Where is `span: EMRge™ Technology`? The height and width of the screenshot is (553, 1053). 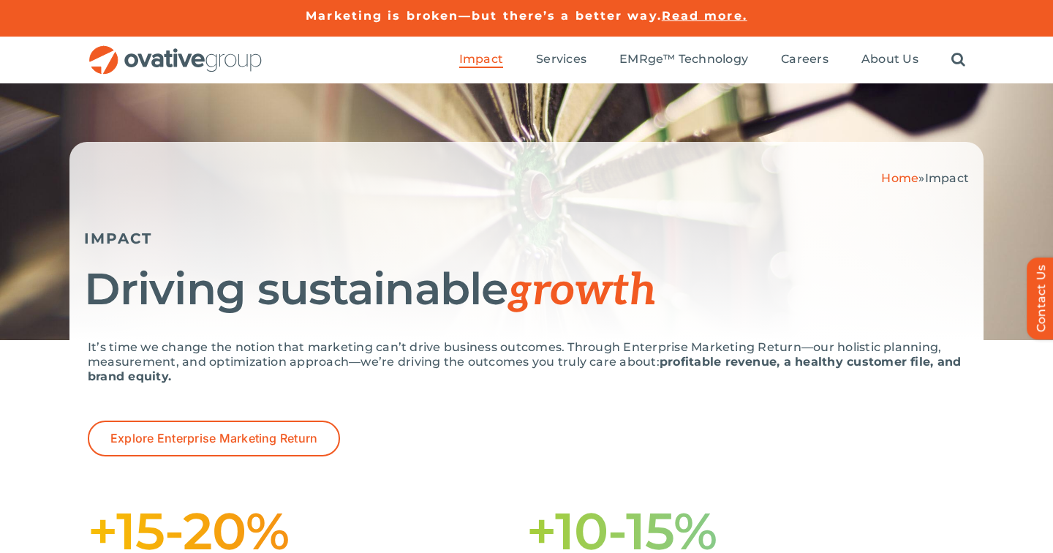
span: EMRge™ Technology is located at coordinates (684, 59).